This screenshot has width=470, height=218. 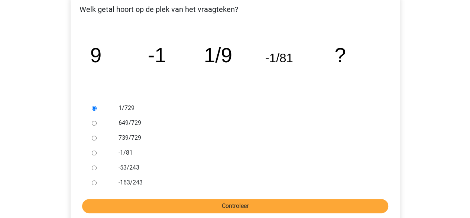 What do you see at coordinates (218, 55) in the screenshot?
I see `tspan: 1/9` at bounding box center [218, 55].